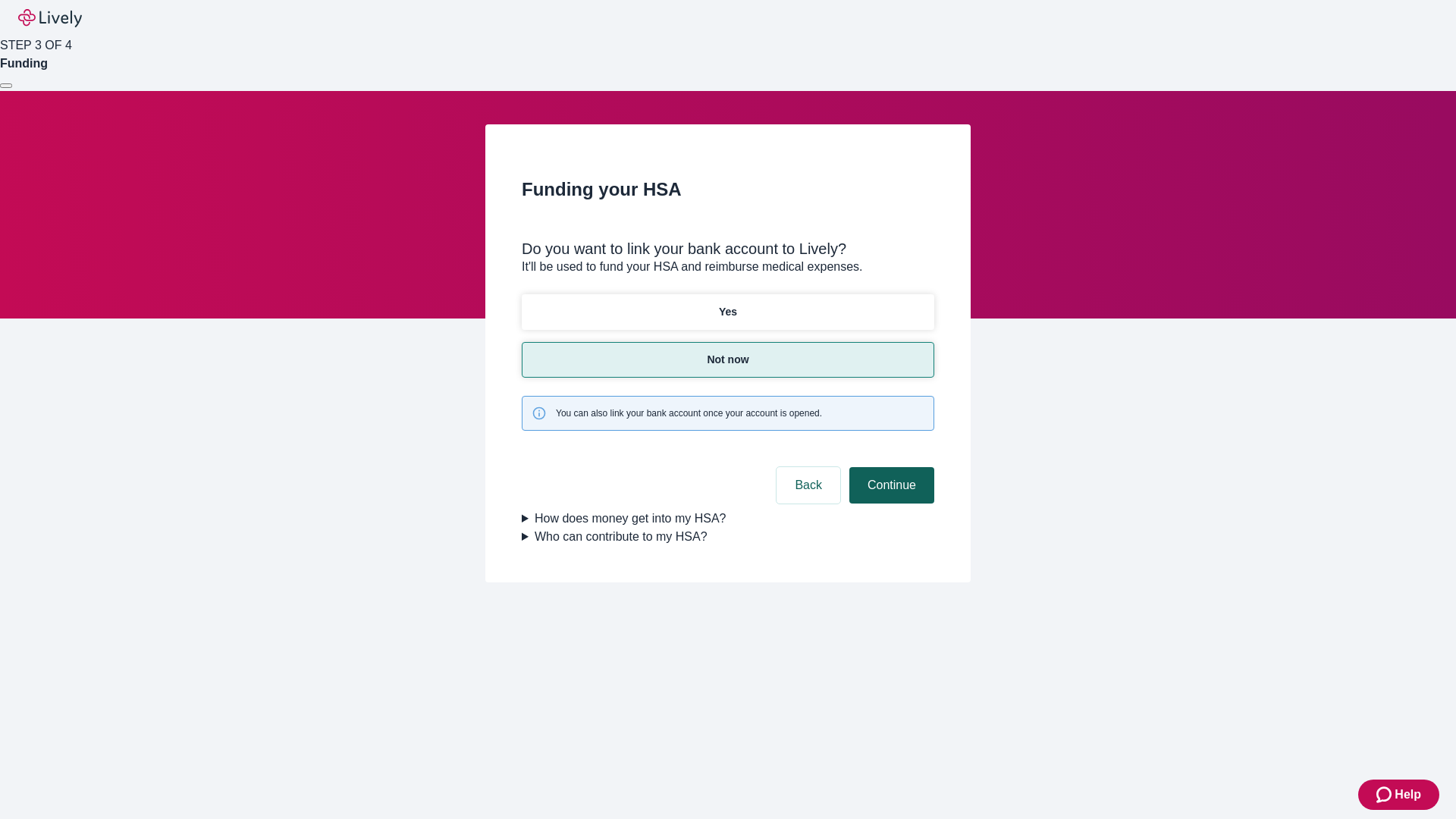 The height and width of the screenshot is (819, 1456). I want to click on p: Yes, so click(728, 312).